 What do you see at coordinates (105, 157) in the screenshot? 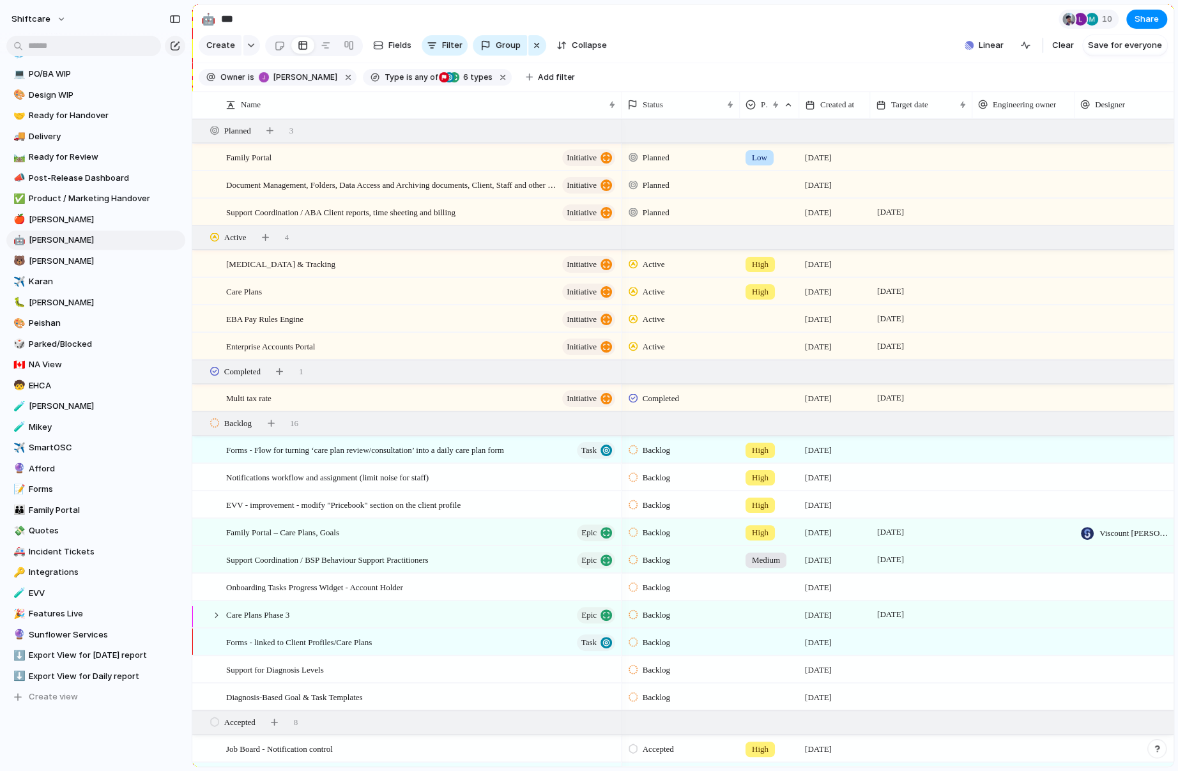
I see `span: Ready for Review` at bounding box center [105, 157].